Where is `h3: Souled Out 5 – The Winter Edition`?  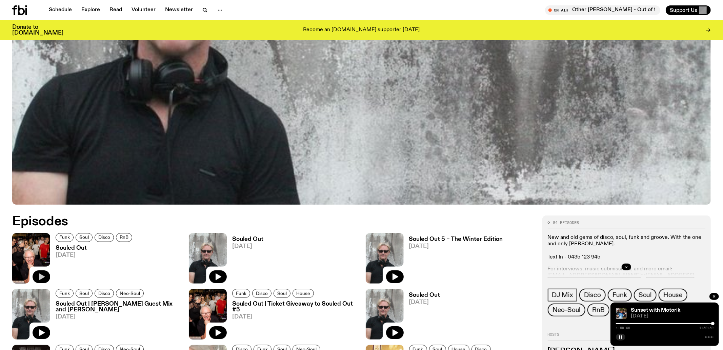
h3: Souled Out 5 – The Winter Edition is located at coordinates (456, 239).